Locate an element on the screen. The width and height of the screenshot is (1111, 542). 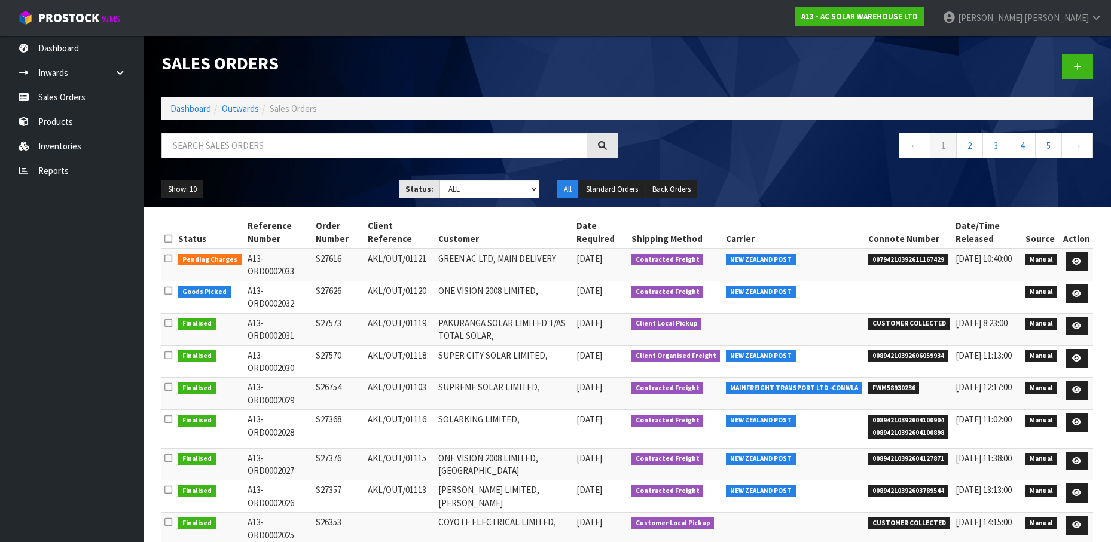
span: Customer Local Pickup is located at coordinates (673, 524).